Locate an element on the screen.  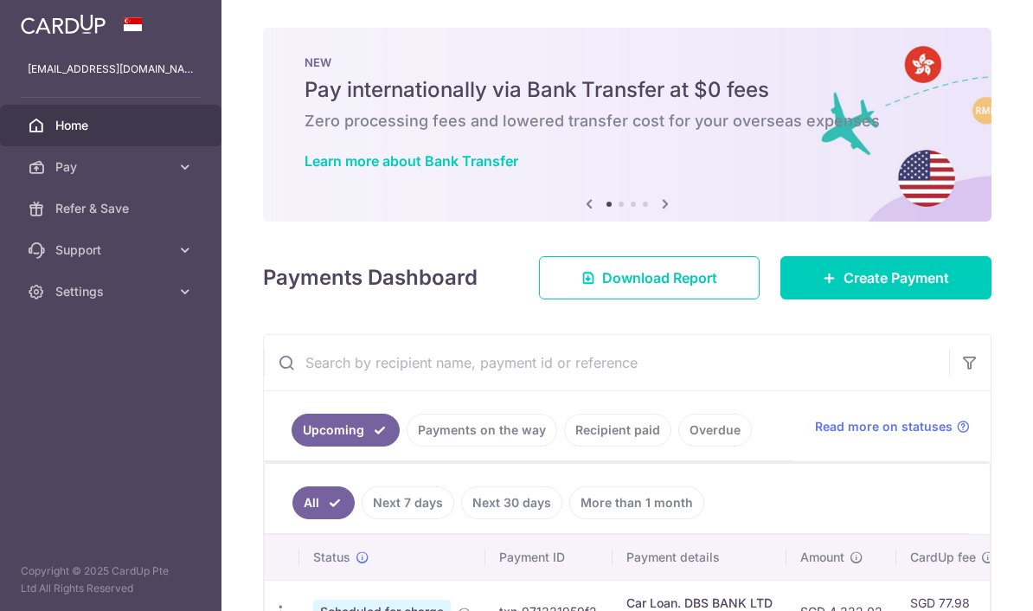
a: Next 7 days is located at coordinates (408, 503).